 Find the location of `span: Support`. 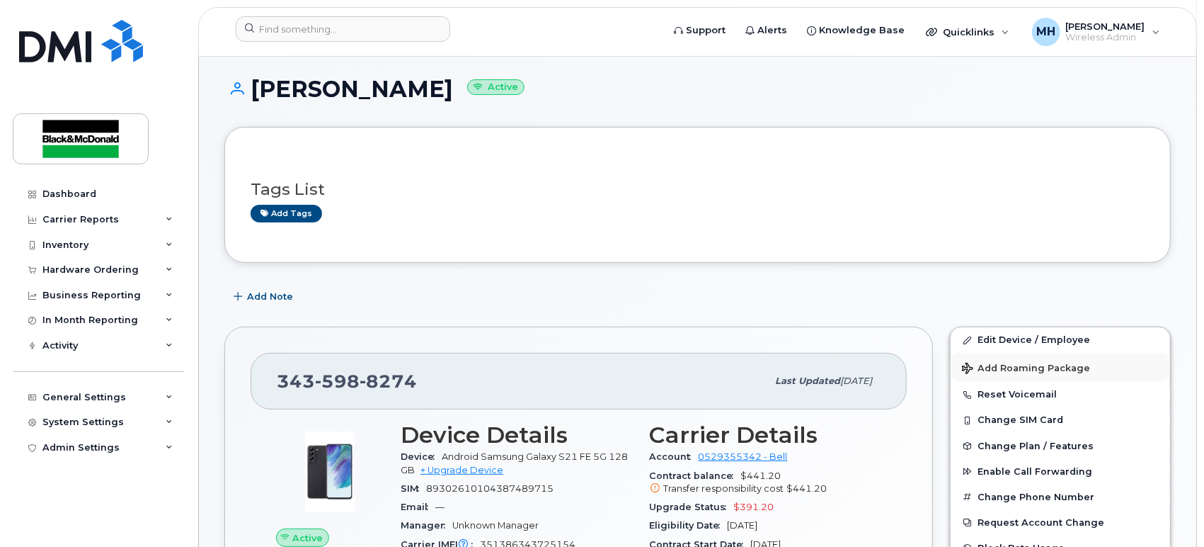

span: Support is located at coordinates (706, 30).